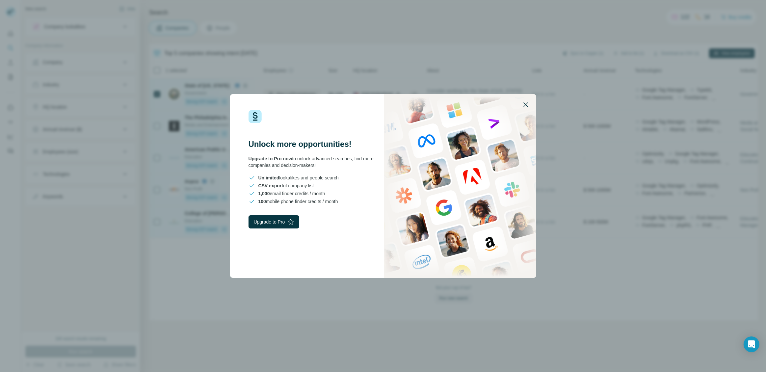 The width and height of the screenshot is (766, 372). What do you see at coordinates (255, 116) in the screenshot?
I see `img: Surfe Logo` at bounding box center [255, 116].